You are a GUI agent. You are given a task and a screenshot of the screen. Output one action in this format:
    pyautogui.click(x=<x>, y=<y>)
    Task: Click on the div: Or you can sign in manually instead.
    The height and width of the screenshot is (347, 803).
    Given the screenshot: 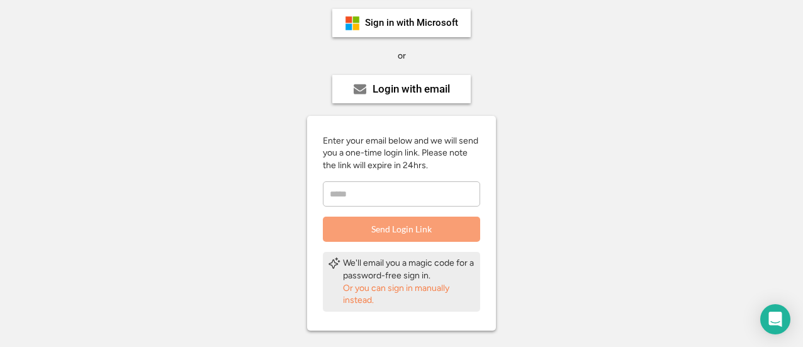 What is the action you would take?
    pyautogui.click(x=409, y=294)
    